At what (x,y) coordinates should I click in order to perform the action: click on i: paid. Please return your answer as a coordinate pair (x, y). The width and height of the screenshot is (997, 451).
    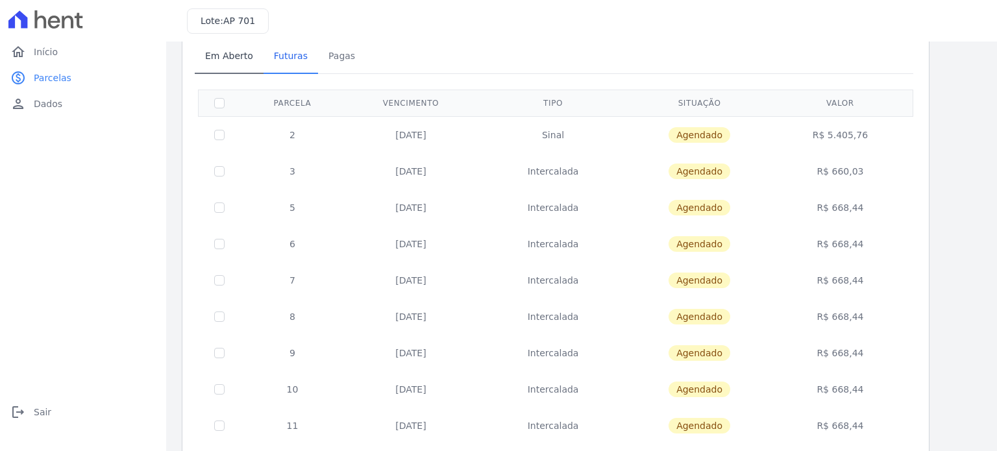
    Looking at the image, I should click on (18, 78).